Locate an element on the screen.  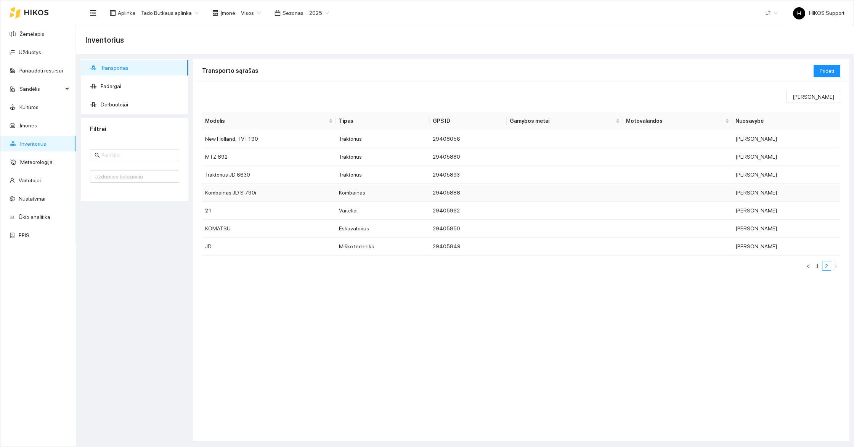
a: 2 is located at coordinates (826, 266).